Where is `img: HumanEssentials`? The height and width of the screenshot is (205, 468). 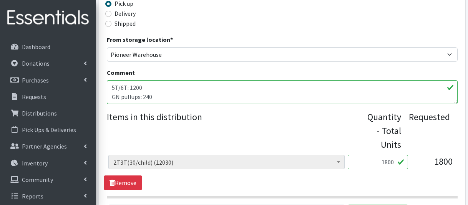
img: HumanEssentials is located at coordinates (48, 18).